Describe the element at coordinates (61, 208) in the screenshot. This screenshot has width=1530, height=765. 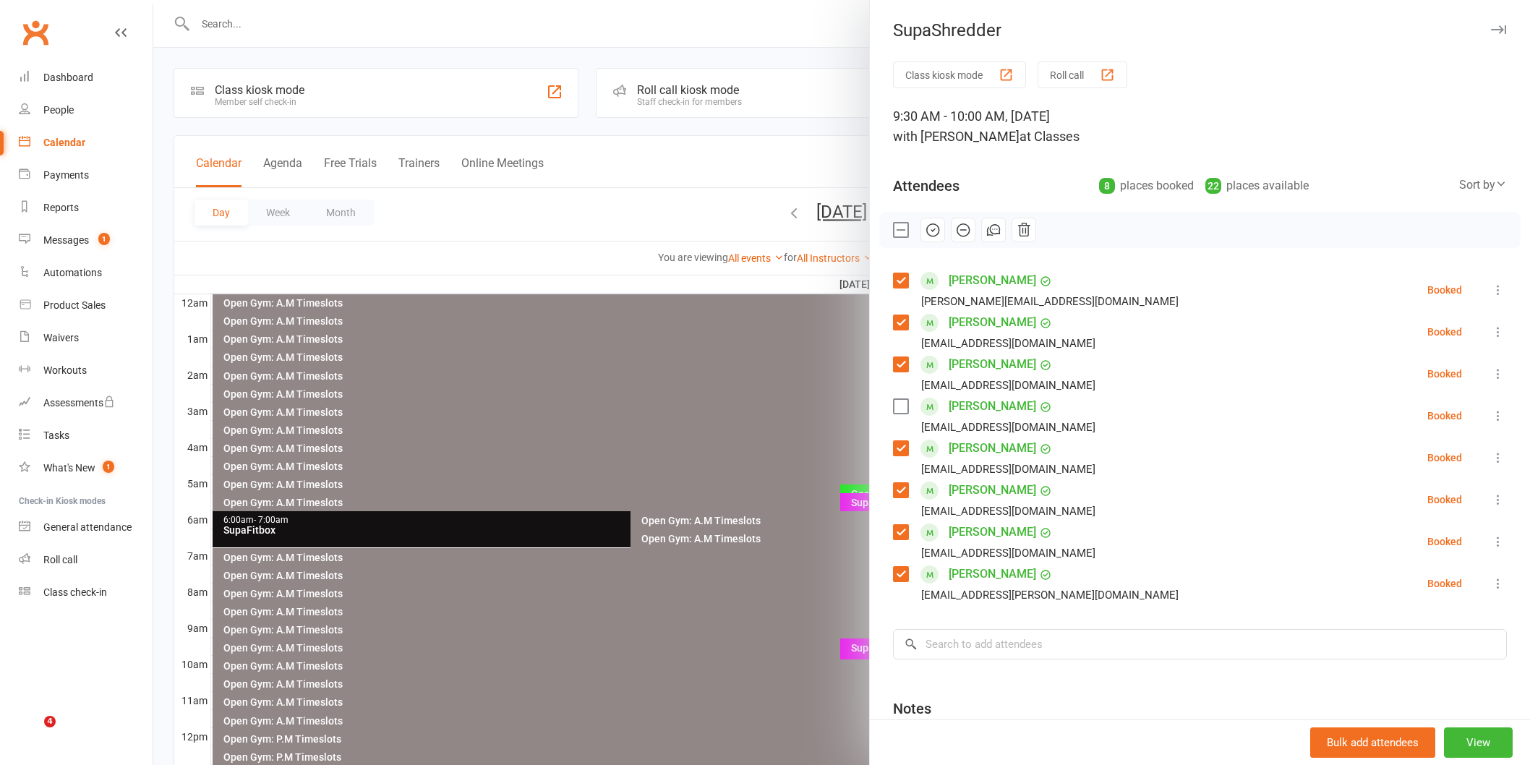
I see `div: Reports` at that location.